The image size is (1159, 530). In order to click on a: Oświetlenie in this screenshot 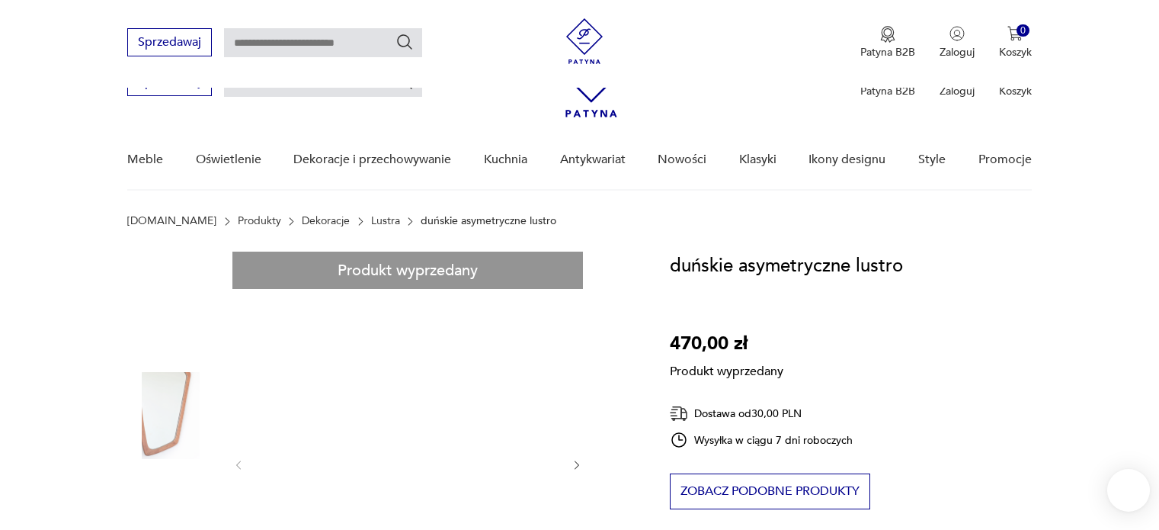, I will do `click(229, 159)`.